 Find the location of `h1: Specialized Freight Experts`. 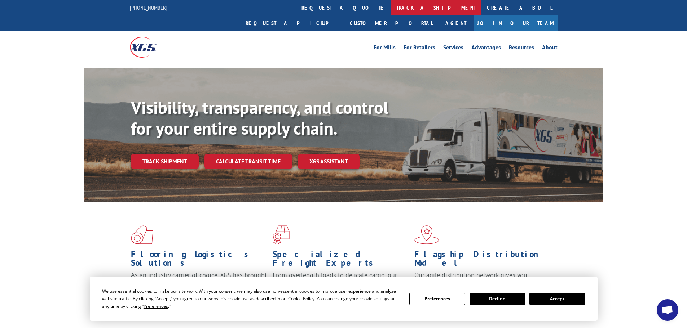

h1: Specialized Freight Experts is located at coordinates (341, 261).